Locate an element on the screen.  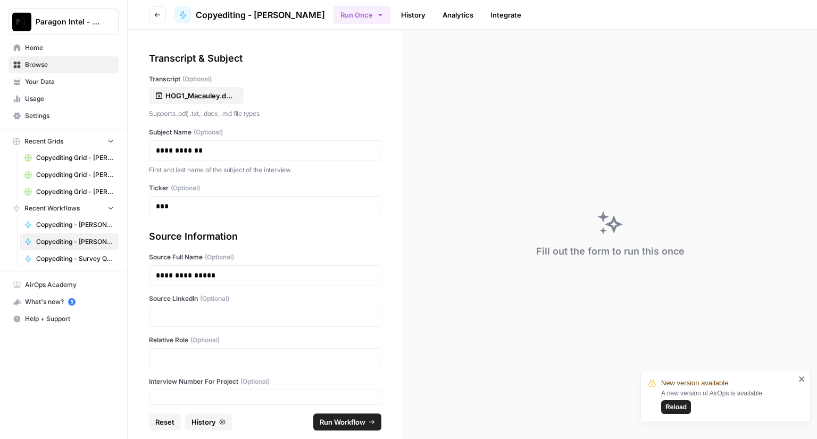
button: Workspace: Paragon Intel - Copyediting is located at coordinates (63, 22).